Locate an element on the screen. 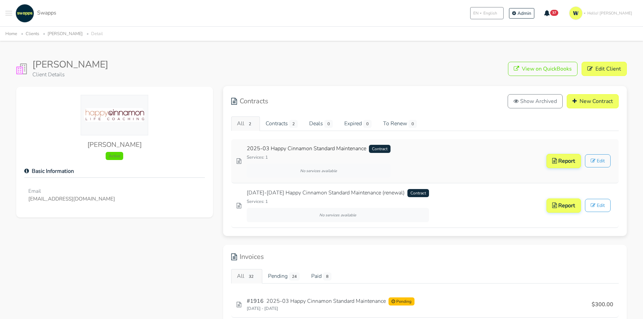 The image size is (643, 319). a: View on QuickBooks is located at coordinates (543, 69).